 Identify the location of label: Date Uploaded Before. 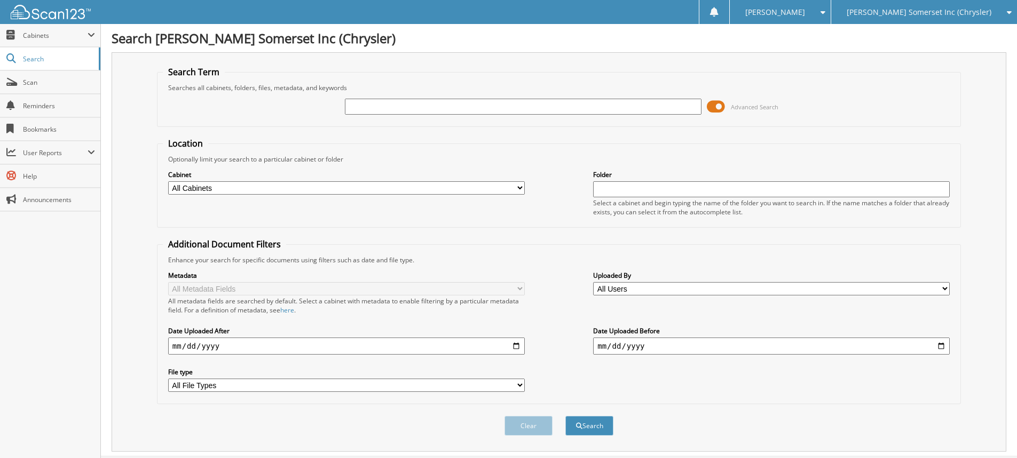
(771, 331).